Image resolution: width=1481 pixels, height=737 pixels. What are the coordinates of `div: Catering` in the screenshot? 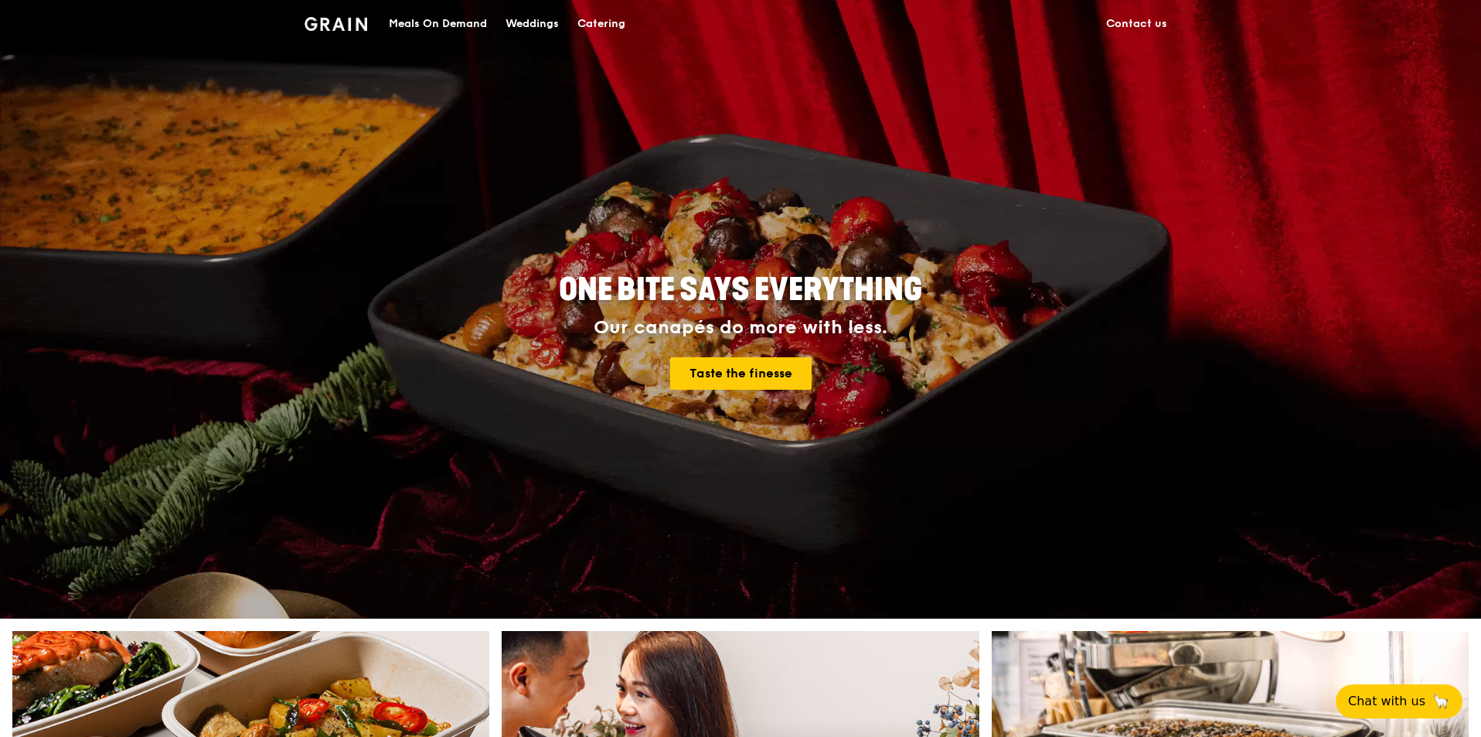 It's located at (601, 24).